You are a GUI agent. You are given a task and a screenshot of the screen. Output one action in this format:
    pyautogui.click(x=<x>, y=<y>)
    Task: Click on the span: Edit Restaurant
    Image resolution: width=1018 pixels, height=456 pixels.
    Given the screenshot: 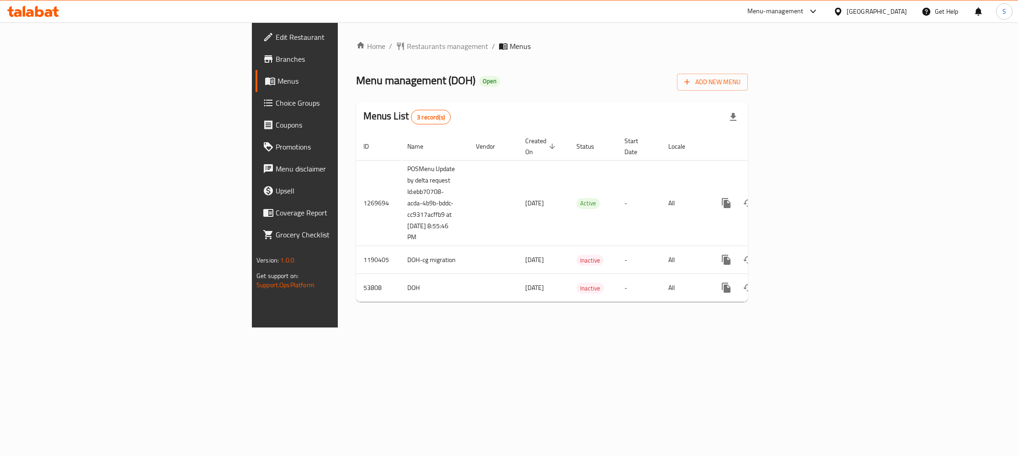 What is the action you would take?
    pyautogui.click(x=345, y=37)
    